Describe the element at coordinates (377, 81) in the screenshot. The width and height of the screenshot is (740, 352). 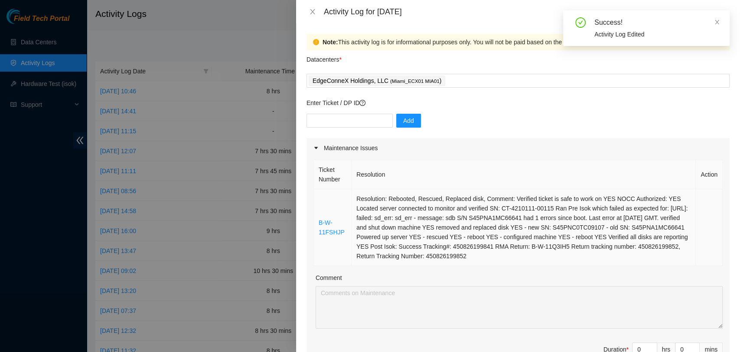
I see `p: EdgeConneX Holdings, LLC )` at that location.